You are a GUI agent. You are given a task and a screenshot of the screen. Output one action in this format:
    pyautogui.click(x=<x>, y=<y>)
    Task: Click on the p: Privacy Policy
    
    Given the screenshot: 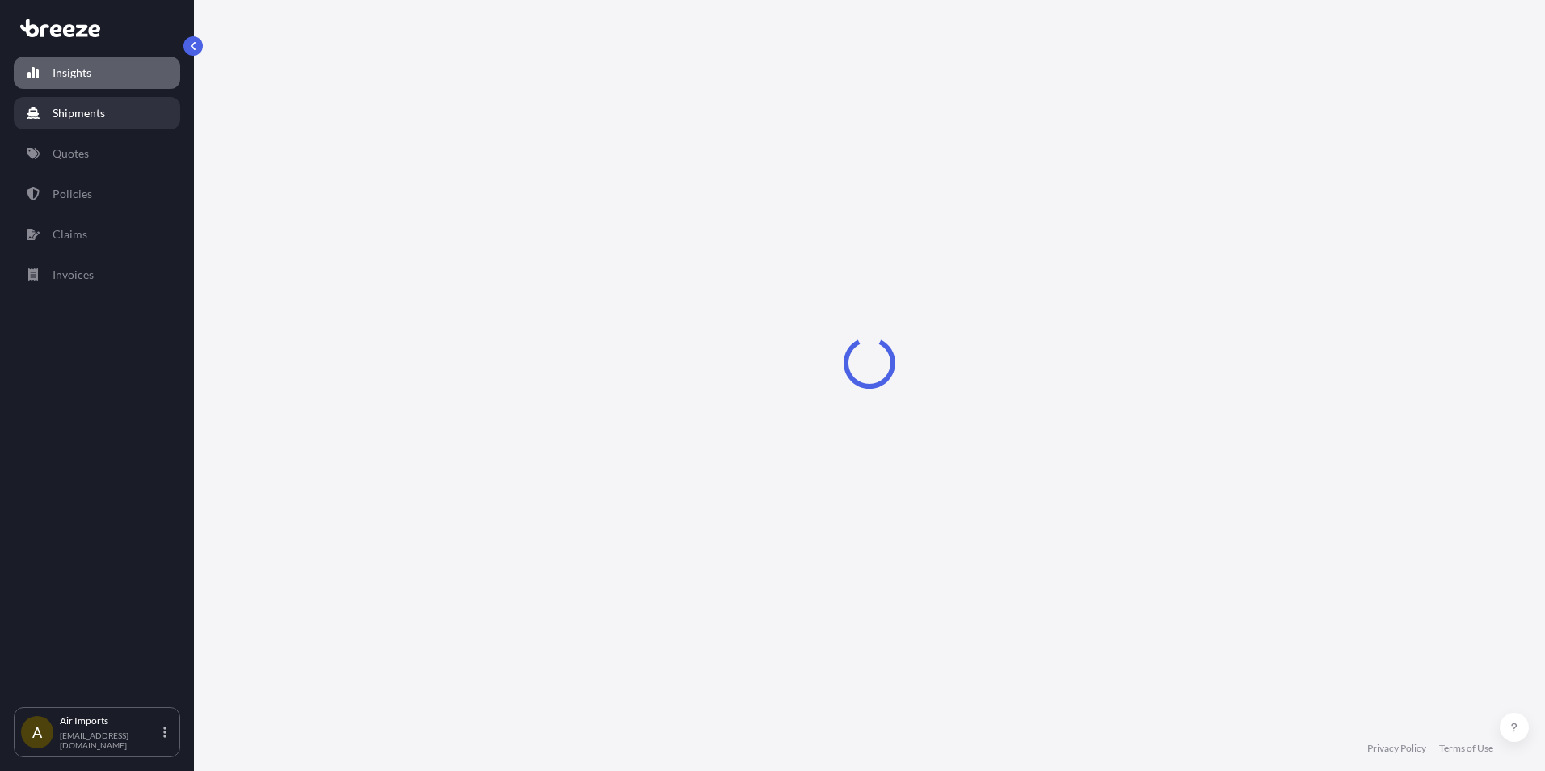 What is the action you would take?
    pyautogui.click(x=1397, y=748)
    